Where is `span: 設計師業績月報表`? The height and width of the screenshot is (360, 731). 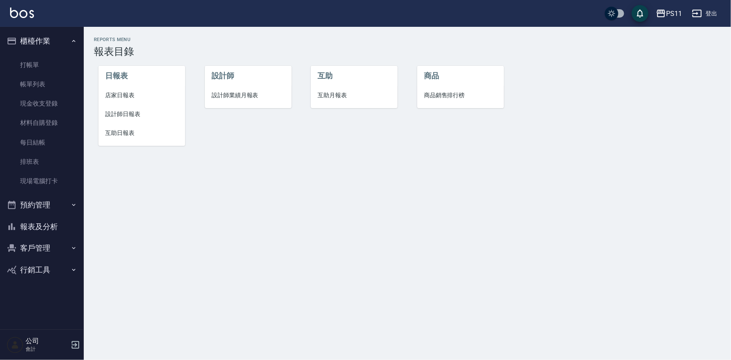
span: 設計師業績月報表 is located at coordinates (248, 95).